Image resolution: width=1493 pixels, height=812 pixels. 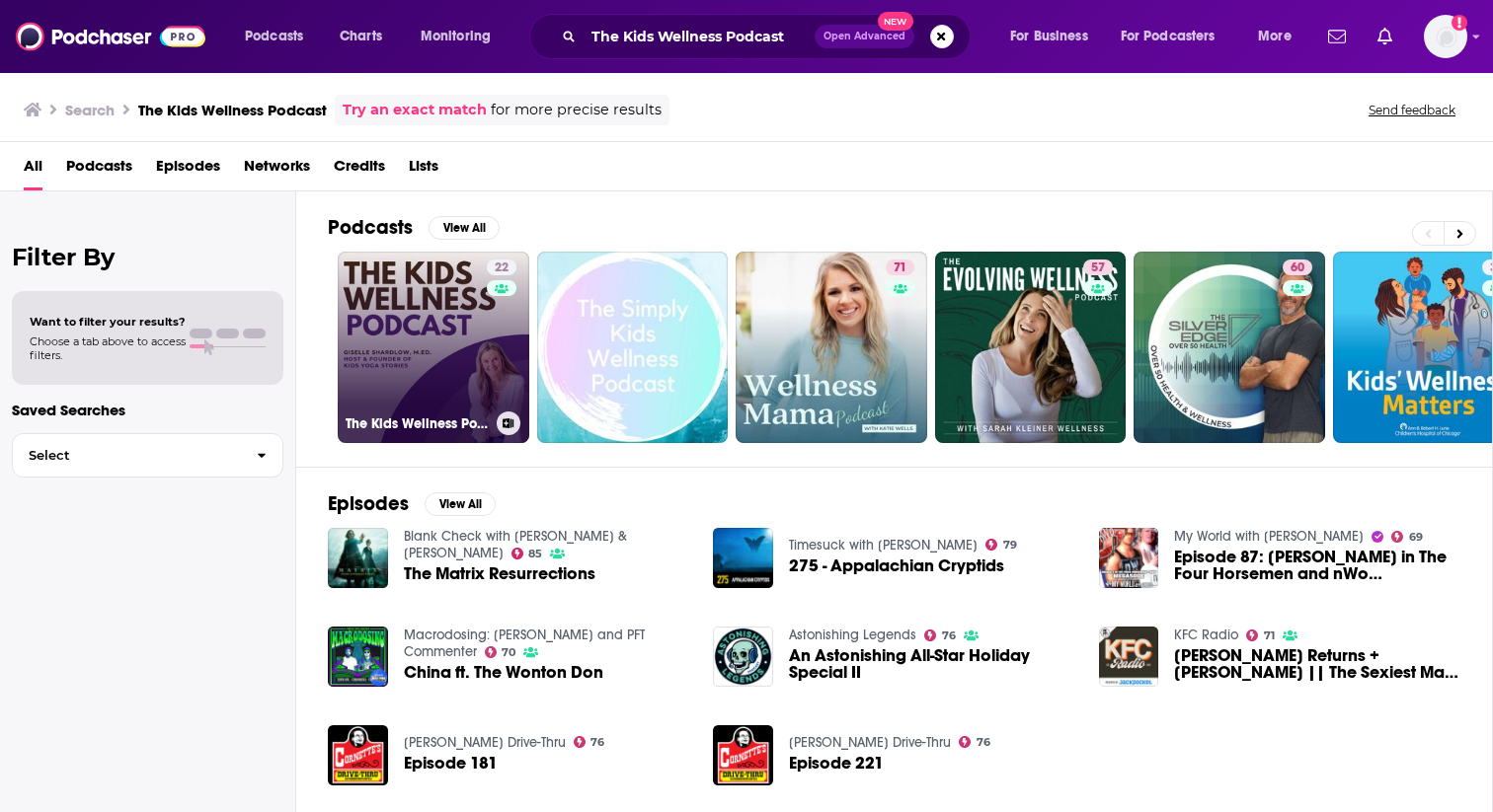 I want to click on h2: Episodes, so click(x=368, y=504).